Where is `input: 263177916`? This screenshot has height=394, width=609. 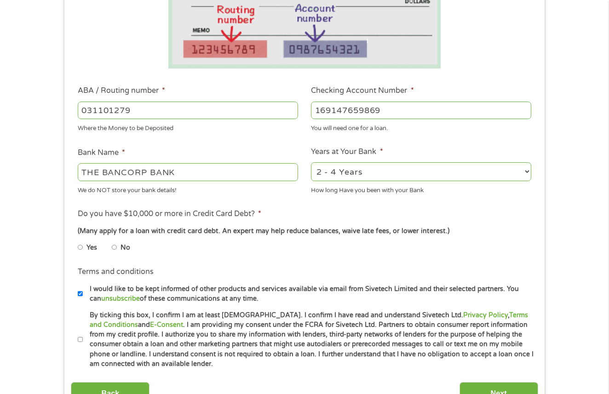
input: 263177916 is located at coordinates (188, 110).